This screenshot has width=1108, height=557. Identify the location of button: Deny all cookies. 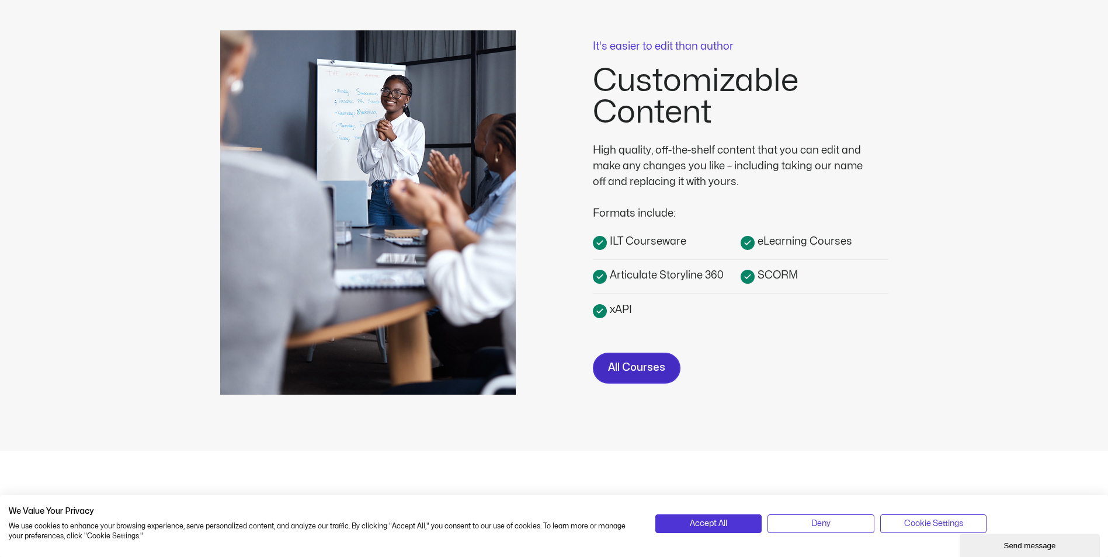
(820, 524).